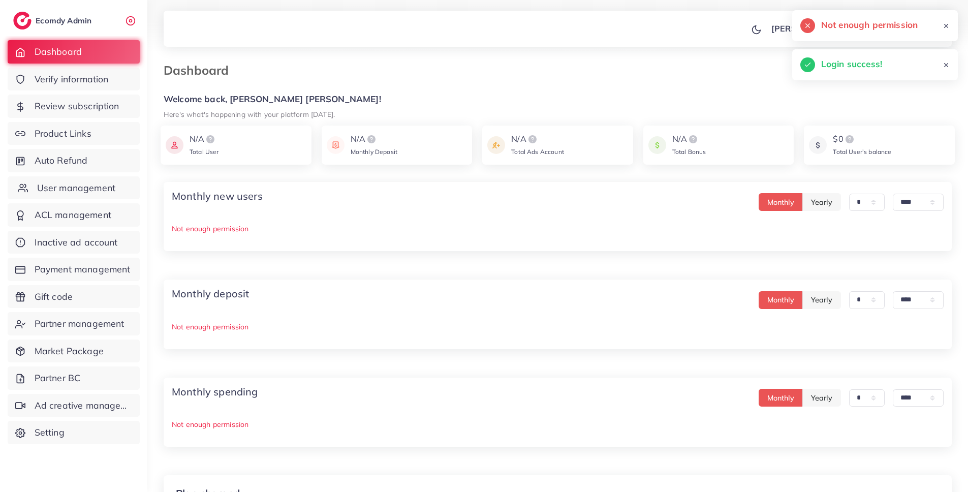 The image size is (968, 492). Describe the element at coordinates (374, 151) in the screenshot. I see `span: Monthly Deposit` at that location.